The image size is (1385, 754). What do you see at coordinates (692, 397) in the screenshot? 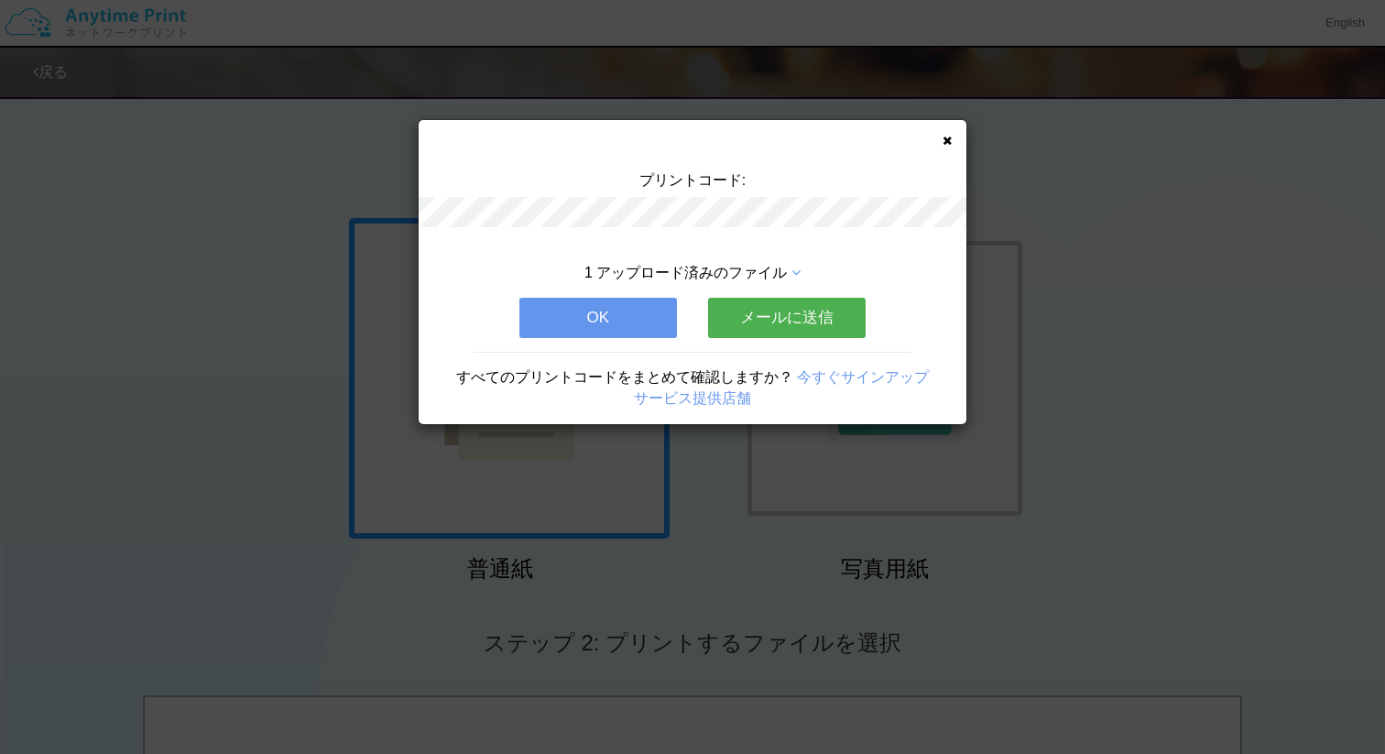
I see `a: サービス提供店舗` at bounding box center [692, 397].